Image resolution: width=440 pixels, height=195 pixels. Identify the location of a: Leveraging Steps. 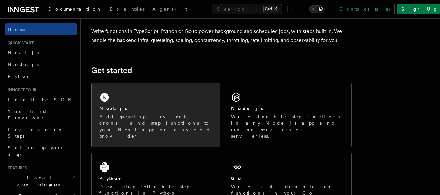
(41, 133).